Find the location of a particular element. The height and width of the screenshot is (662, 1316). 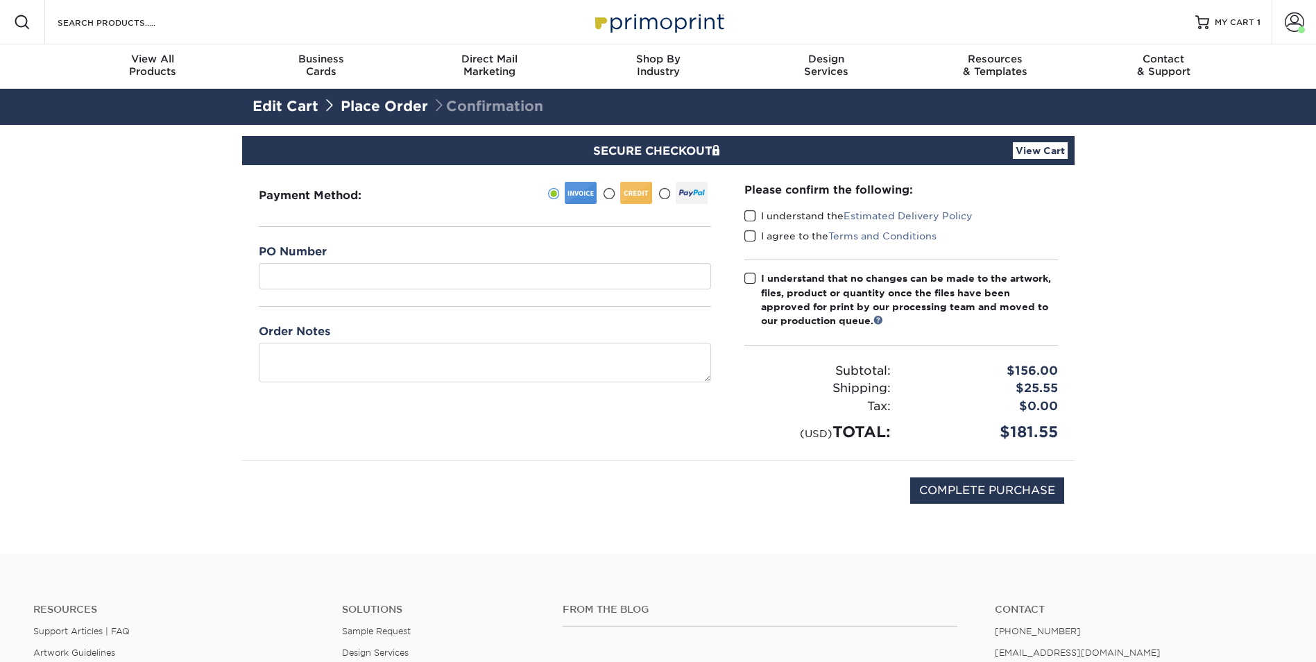

div: & Templates is located at coordinates (995, 65).